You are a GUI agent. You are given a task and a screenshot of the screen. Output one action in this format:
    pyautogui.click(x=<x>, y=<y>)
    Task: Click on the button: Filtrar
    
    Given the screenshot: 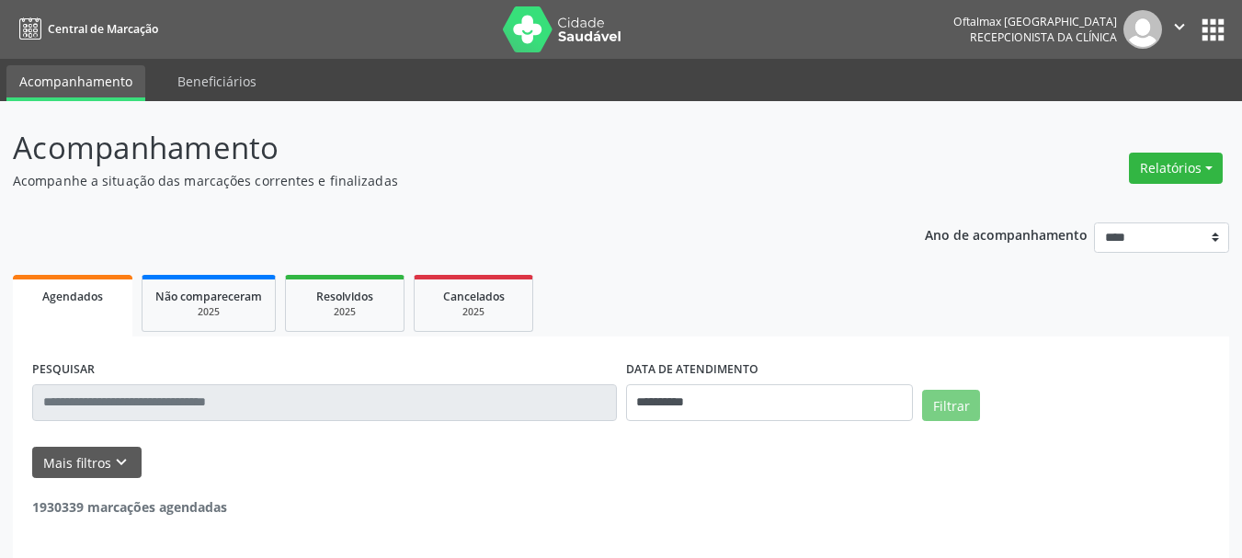 What is the action you would take?
    pyautogui.click(x=950, y=405)
    